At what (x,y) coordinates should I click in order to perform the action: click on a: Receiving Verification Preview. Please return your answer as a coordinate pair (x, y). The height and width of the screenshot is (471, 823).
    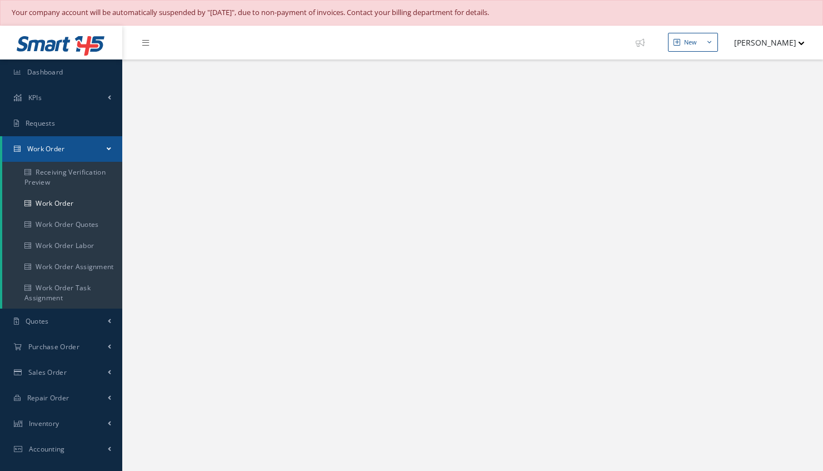
    Looking at the image, I should click on (62, 177).